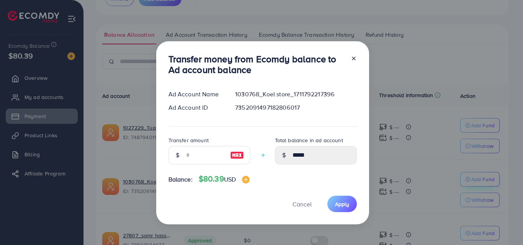 The image size is (523, 245). Describe the element at coordinates (188, 140) in the screenshot. I see `label: Transfer amount` at that location.